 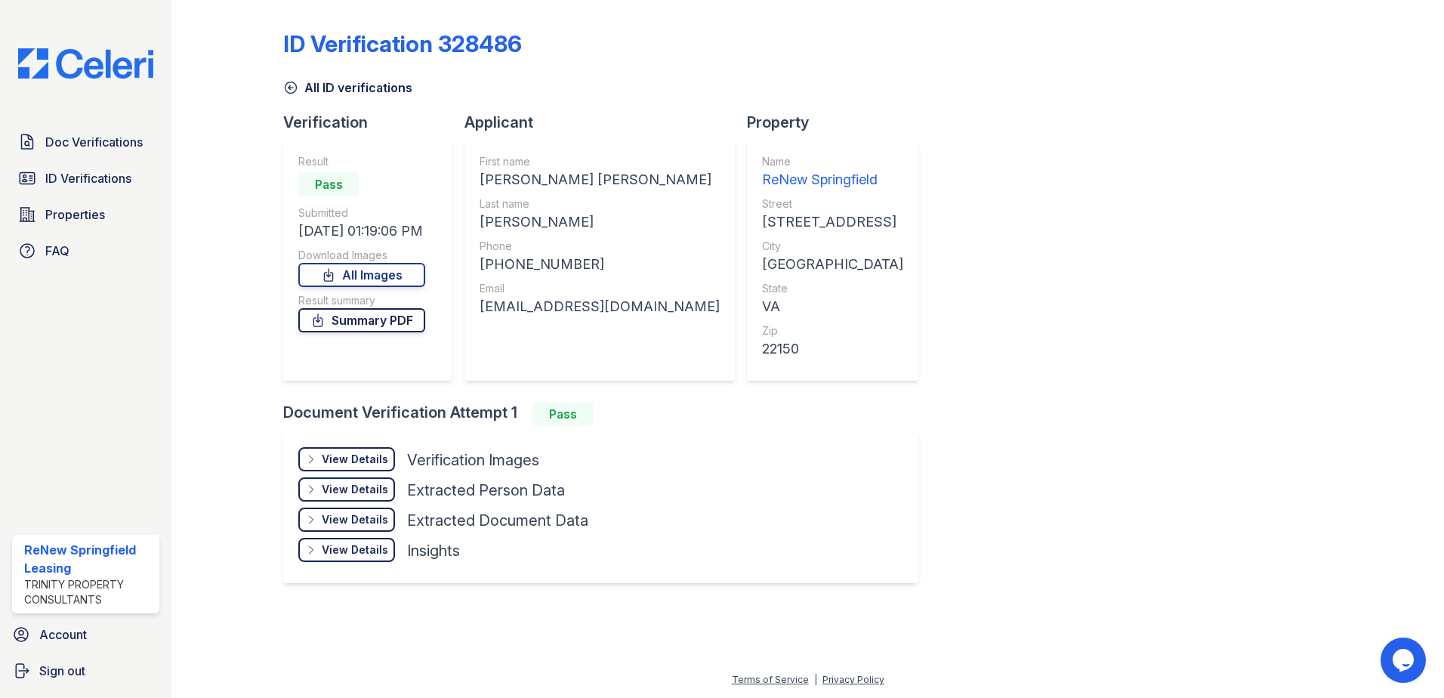 What do you see at coordinates (88, 559) in the screenshot?
I see `div: ReNew Springfield Leasing` at bounding box center [88, 559].